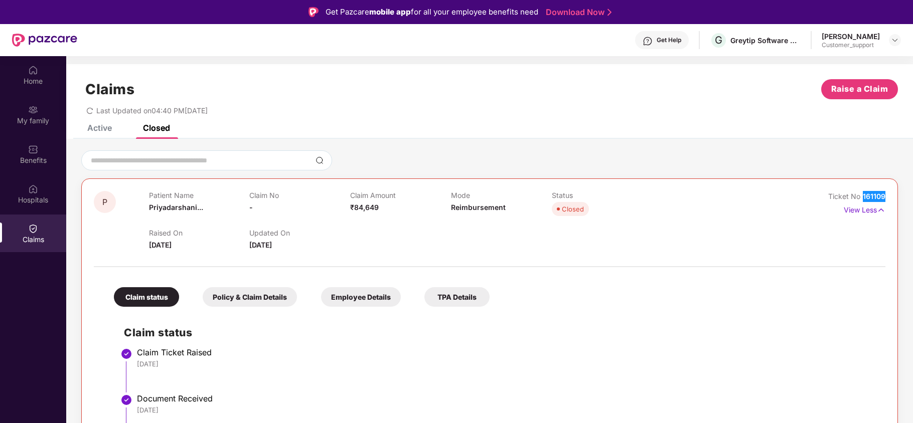 This screenshot has width=913, height=423. Describe the element at coordinates (33, 189) in the screenshot. I see `img: svg+xml;base64,PHN2ZyBpZD0iSG9zcGl0YWxzIiB4bWxucz0iaHR0cDovL3d3dy53My5vcmcvMjAwMC9zdmciIHdpZHRoPS...` at that location.